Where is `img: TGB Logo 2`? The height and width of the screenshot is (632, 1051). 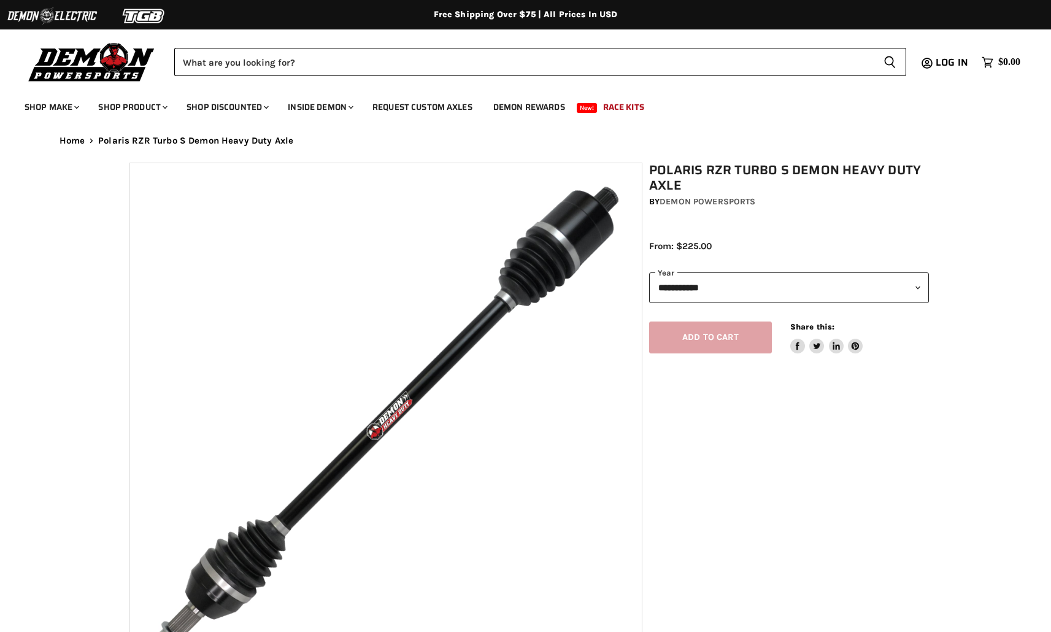
img: TGB Logo 2 is located at coordinates (144, 16).